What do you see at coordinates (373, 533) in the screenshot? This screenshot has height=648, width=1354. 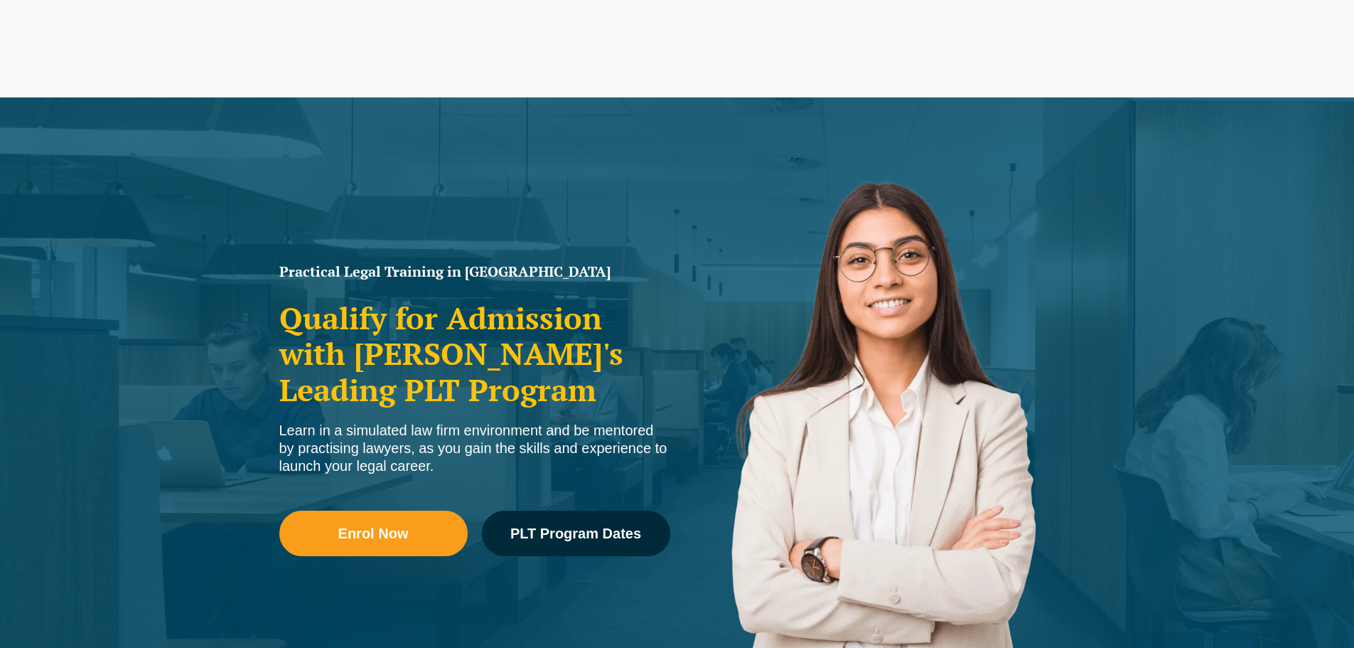 I see `span: Enrol Now` at bounding box center [373, 533].